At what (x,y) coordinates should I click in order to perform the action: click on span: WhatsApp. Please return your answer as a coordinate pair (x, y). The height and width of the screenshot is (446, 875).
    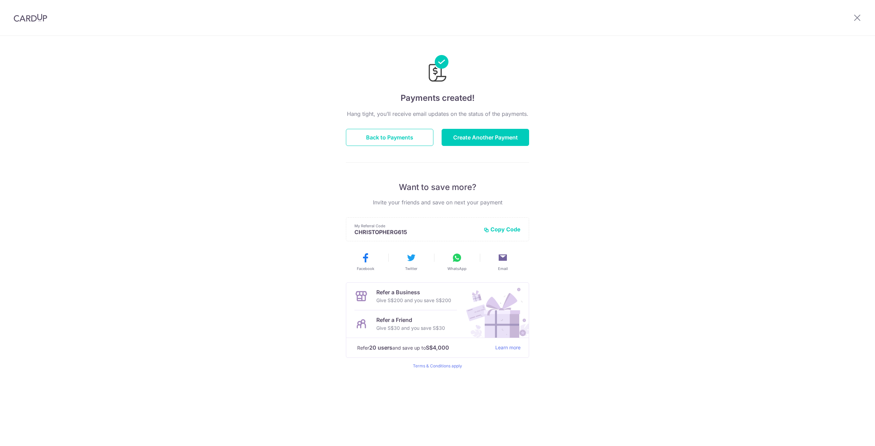
    Looking at the image, I should click on (457, 269).